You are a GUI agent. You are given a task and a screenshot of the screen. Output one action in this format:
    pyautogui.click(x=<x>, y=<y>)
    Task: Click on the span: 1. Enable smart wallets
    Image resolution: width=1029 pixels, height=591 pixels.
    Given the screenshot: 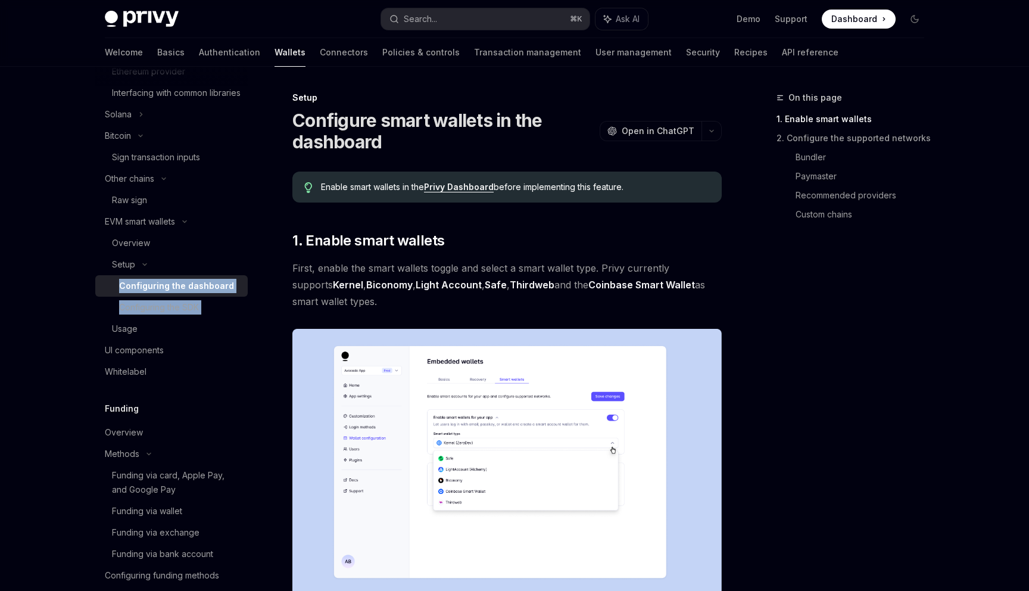 What is the action you would take?
    pyautogui.click(x=368, y=241)
    